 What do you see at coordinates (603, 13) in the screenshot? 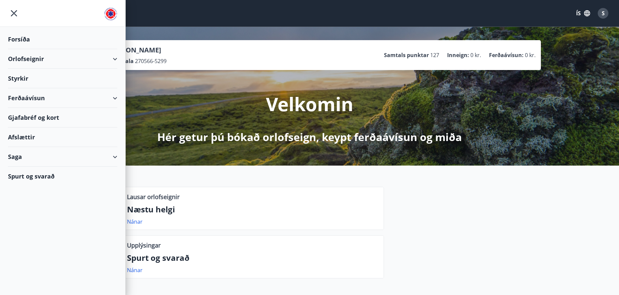
I see `span: S` at bounding box center [603, 13].